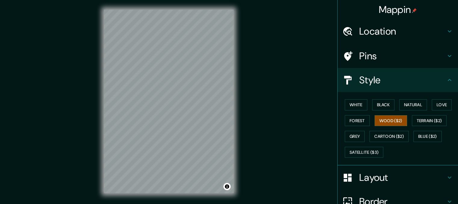 The height and width of the screenshot is (204, 458). What do you see at coordinates (169, 101) in the screenshot?
I see `canvas: Map` at bounding box center [169, 101].